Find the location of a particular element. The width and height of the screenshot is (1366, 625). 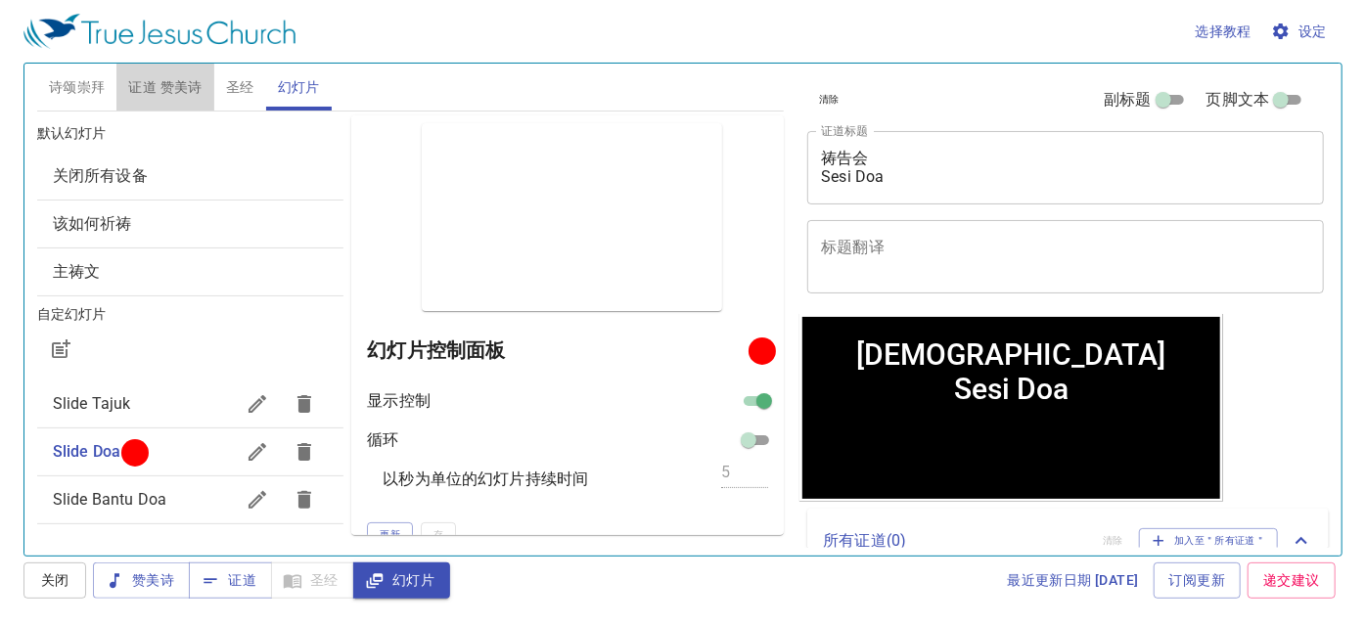

div: Slide Pengumuman is located at coordinates (190, 548).